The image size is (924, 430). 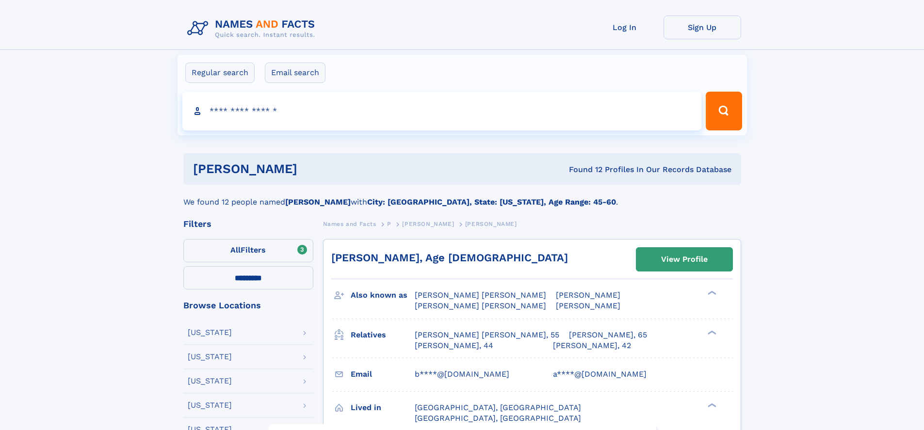 What do you see at coordinates (383, 408) in the screenshot?
I see `h3: Lived in` at bounding box center [383, 408].